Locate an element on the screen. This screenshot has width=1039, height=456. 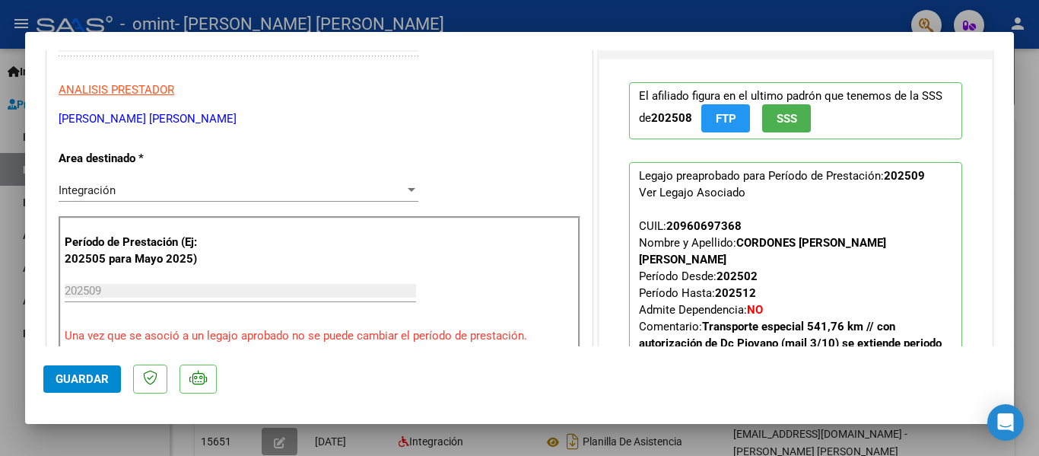
p: Area destinado * is located at coordinates (137, 158).